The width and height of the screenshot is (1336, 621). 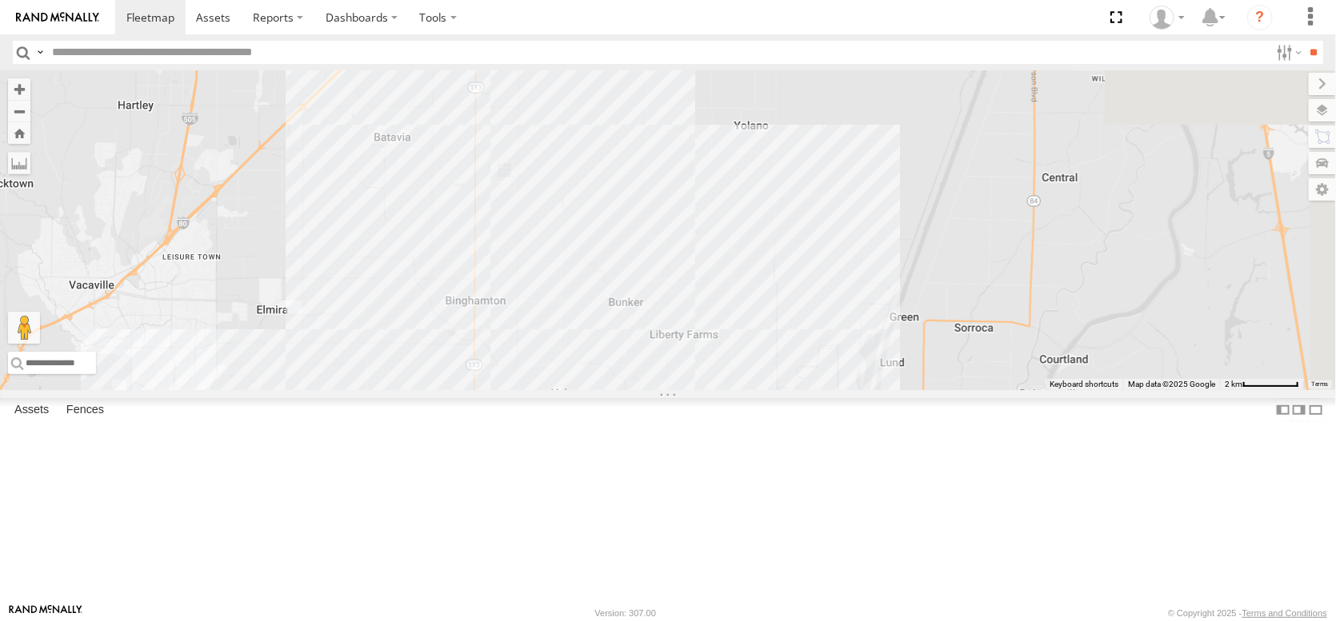 What do you see at coordinates (1084, 385) in the screenshot?
I see `button: Keyboard shortcuts` at bounding box center [1084, 385].